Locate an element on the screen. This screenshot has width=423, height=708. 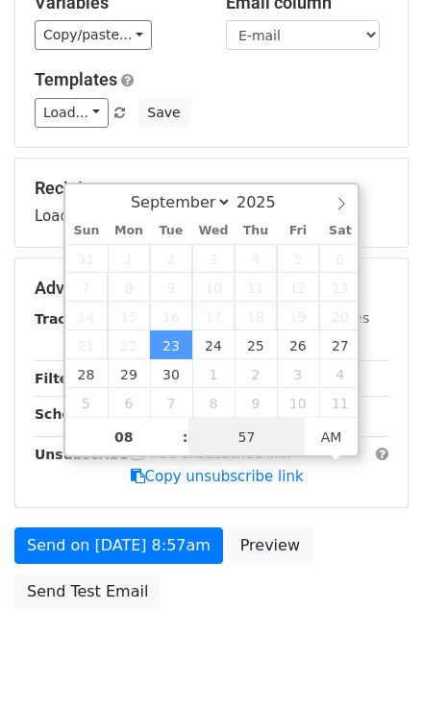
span: September 6, 2025 is located at coordinates (340, 258).